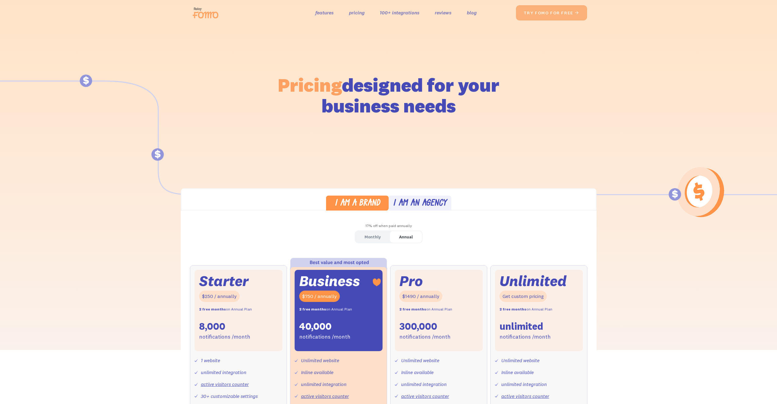  Describe the element at coordinates (521, 326) in the screenshot. I see `div: unlimited` at that location.